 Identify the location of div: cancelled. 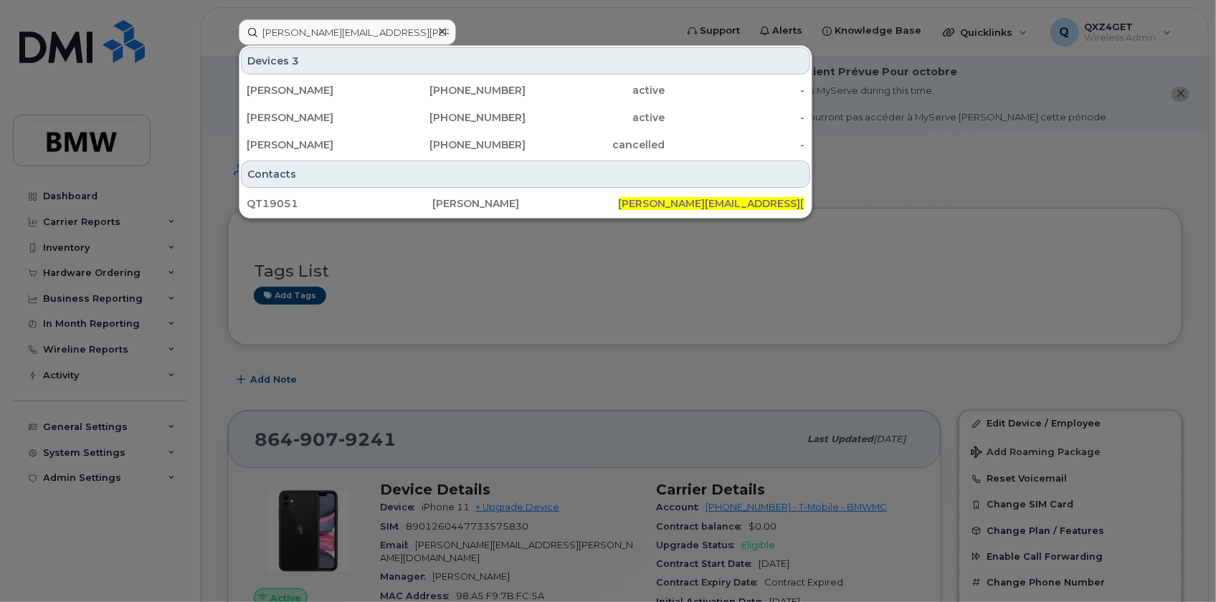
(595, 145).